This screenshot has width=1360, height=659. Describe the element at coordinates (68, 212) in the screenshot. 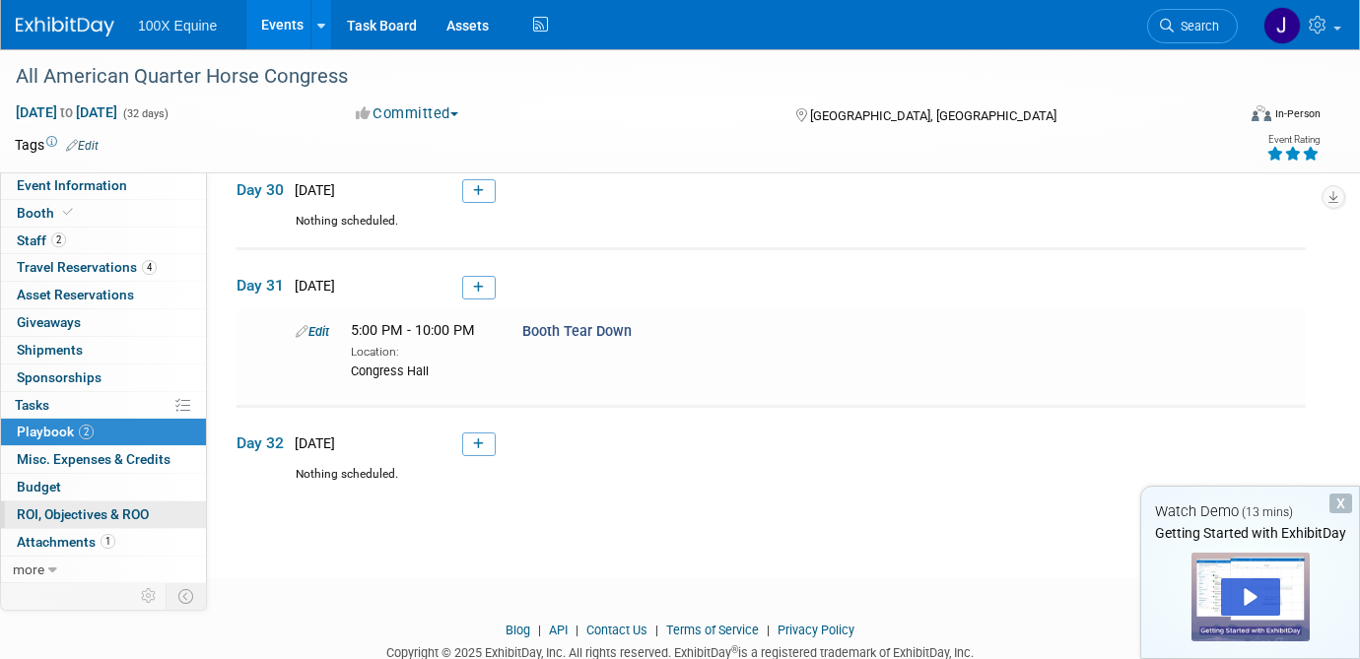

I see `i: Booth reservation complete` at that location.